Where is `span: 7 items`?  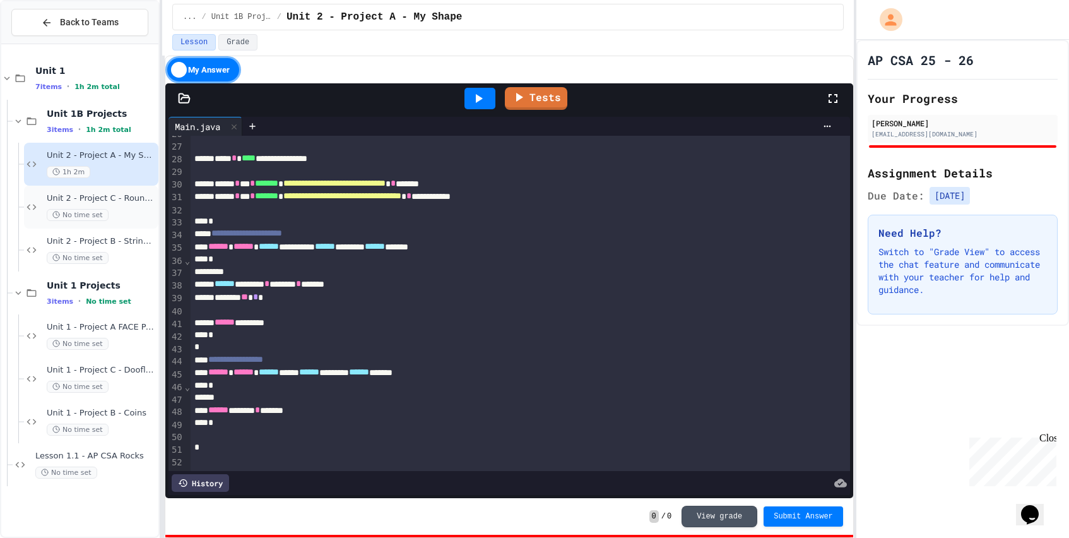
span: 7 items is located at coordinates (49, 86).